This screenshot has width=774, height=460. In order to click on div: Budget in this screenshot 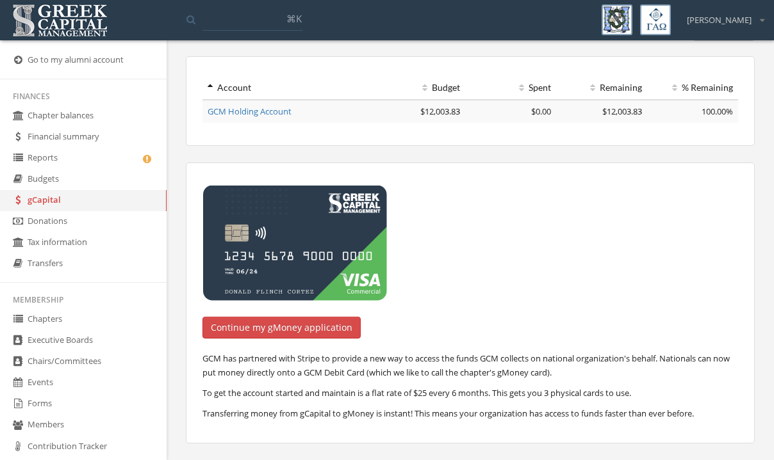, I will do `click(419, 88)`.